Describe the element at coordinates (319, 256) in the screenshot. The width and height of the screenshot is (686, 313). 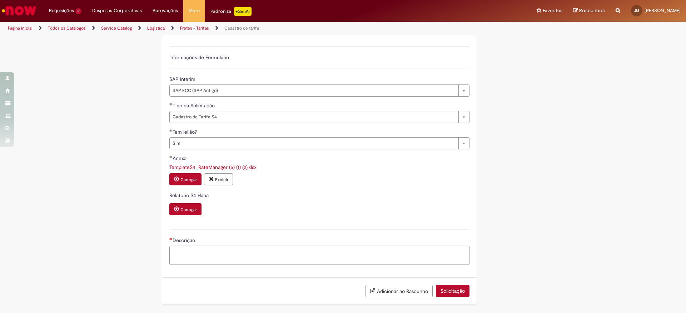
I see `textarea: Descrição` at that location.